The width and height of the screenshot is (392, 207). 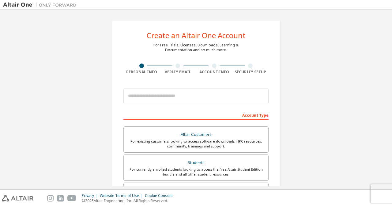 What do you see at coordinates (196, 144) in the screenshot?
I see `div: For existing customers looking to access software downloads, HPC resources, community, trainings ...` at bounding box center [196, 144].